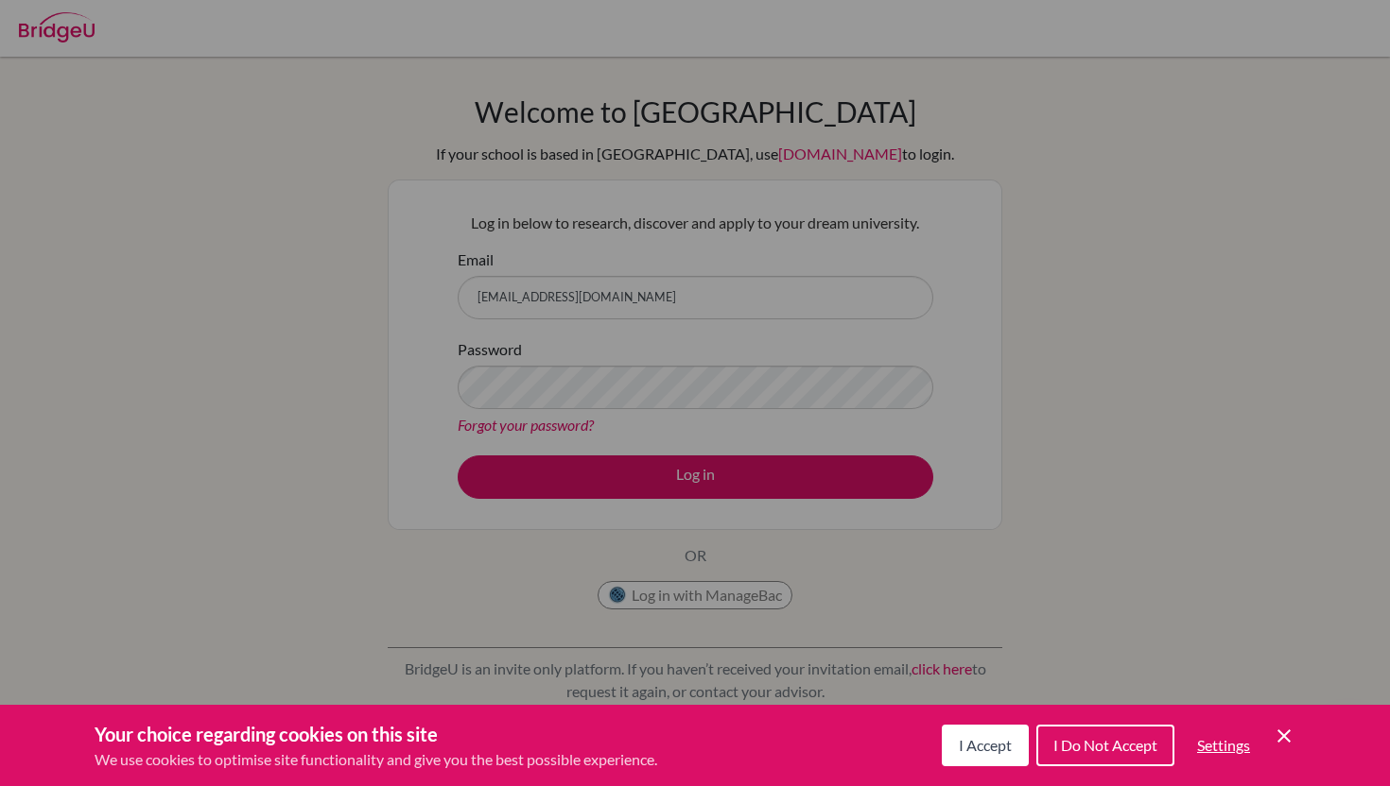 The image size is (1390, 786). What do you see at coordinates (1284, 736) in the screenshot?
I see `button: Save and close` at bounding box center [1284, 736].